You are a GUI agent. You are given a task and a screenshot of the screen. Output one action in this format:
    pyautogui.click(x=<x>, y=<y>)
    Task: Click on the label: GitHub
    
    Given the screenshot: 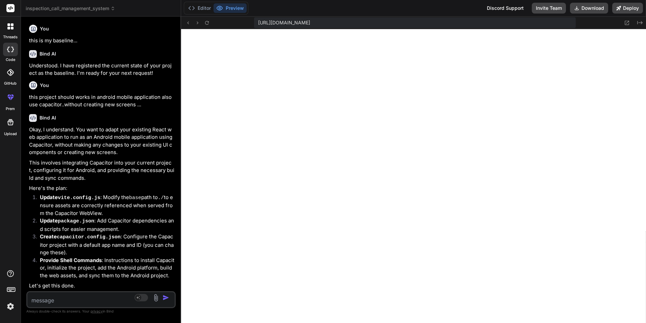 What is the action you would take?
    pyautogui.click(x=10, y=83)
    